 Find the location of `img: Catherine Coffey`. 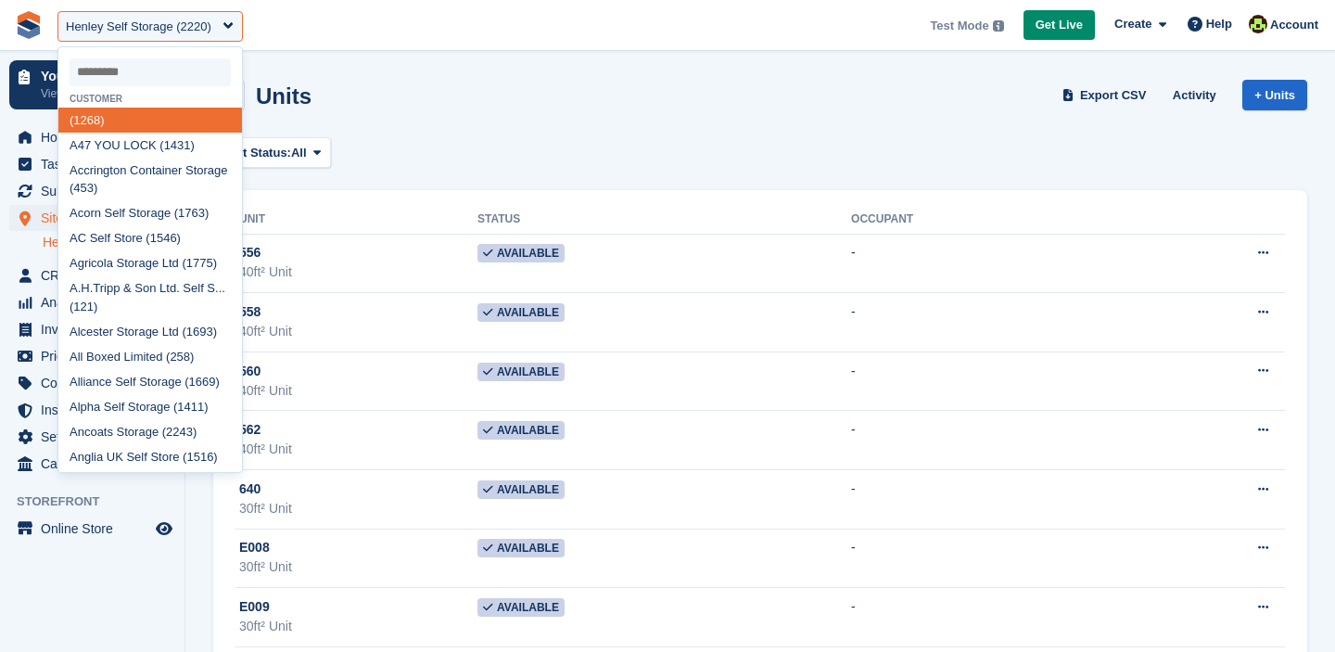

img: Catherine Coffey is located at coordinates (1258, 24).